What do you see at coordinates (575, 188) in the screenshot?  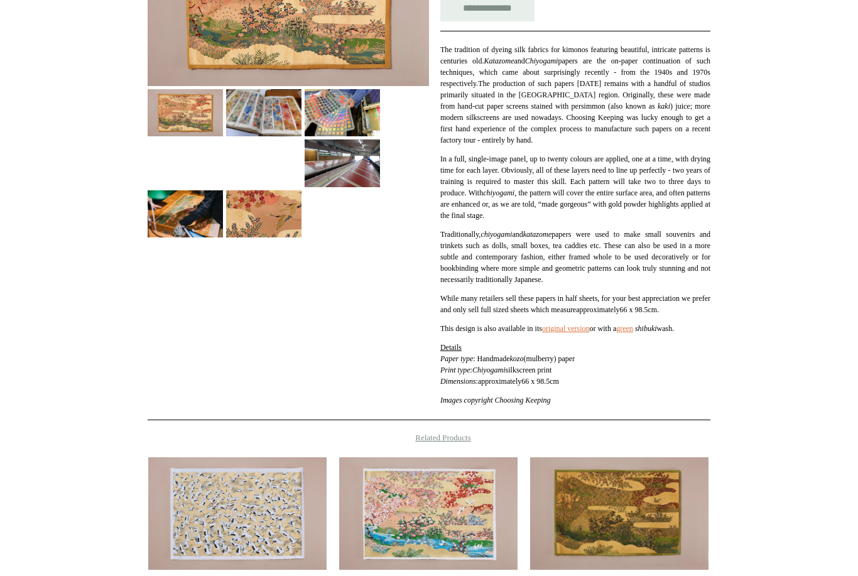 I see `p: In a full, single-image panel, up to twenty colours are applied, one at a time, with drying time ...` at bounding box center [575, 188].